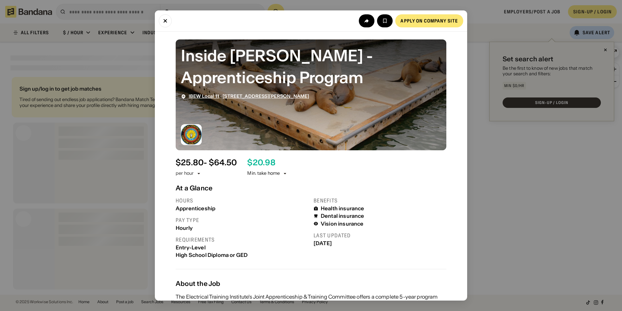 The image size is (622, 311). I want to click on div: Requirements, so click(242, 239).